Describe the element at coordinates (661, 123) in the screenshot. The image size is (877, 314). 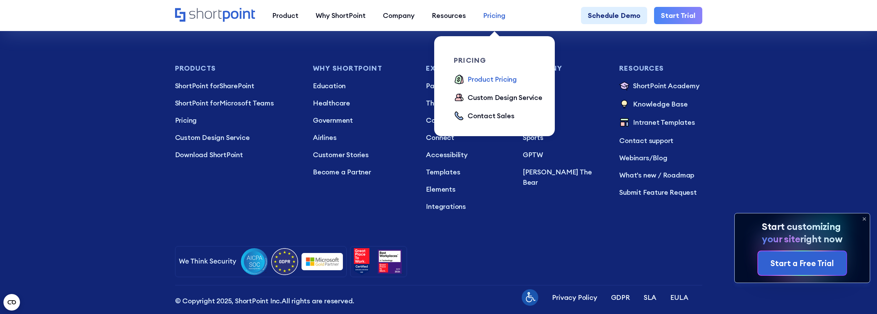
I see `a: Intranet Templates` at that location.